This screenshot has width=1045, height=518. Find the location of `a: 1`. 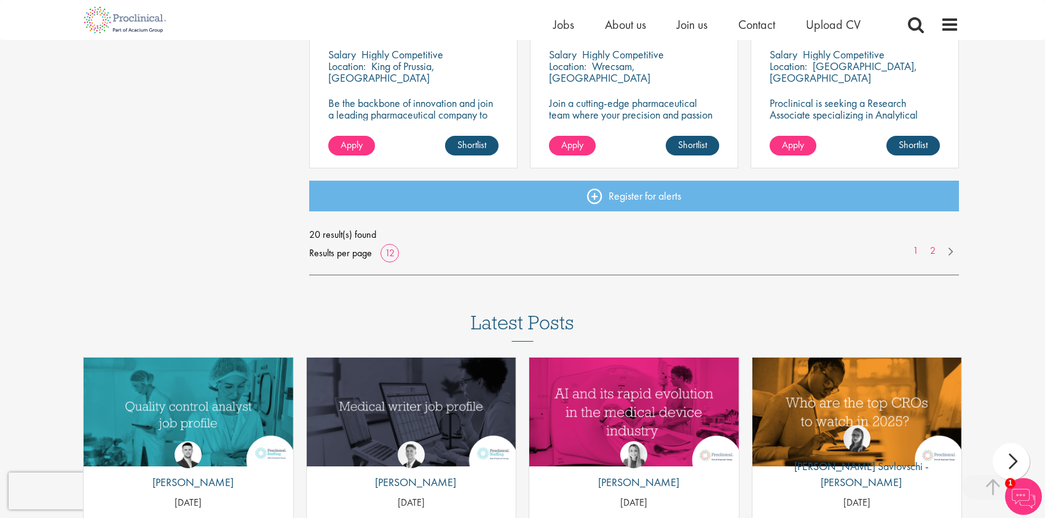

a: 1 is located at coordinates (916, 251).